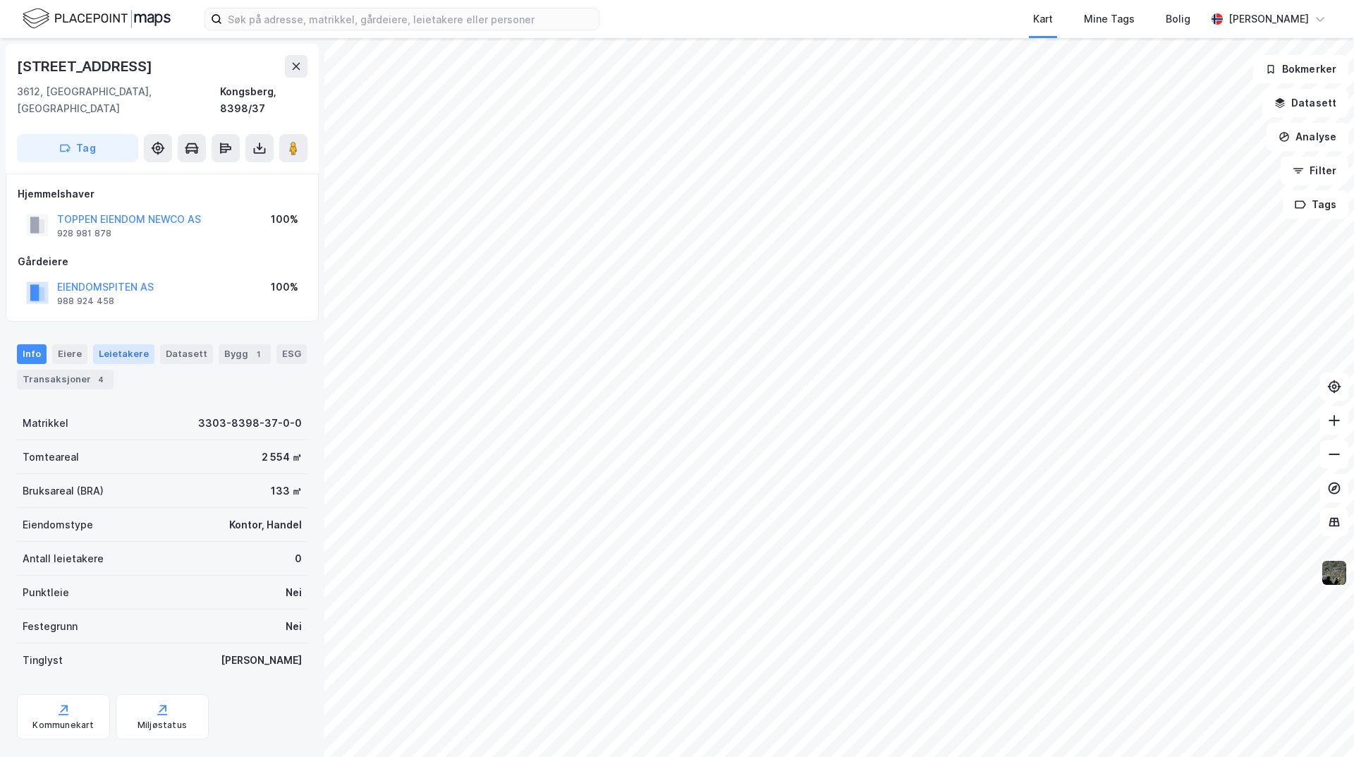 This screenshot has height=757, width=1354. I want to click on div: Kart, so click(1043, 19).